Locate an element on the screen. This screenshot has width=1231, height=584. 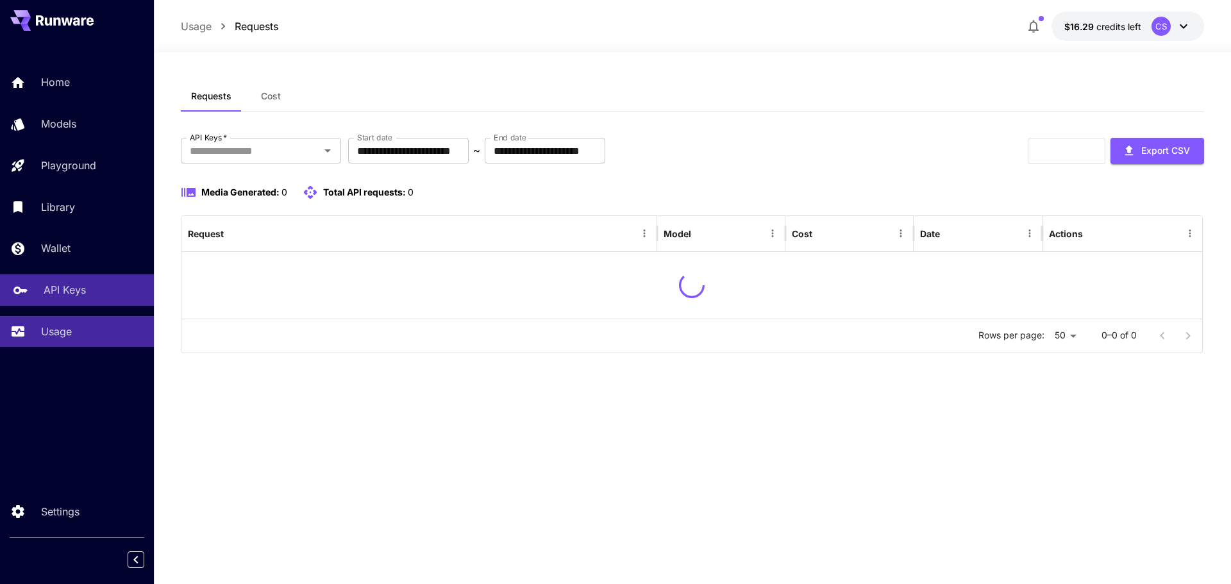
button: Collapse sidebar is located at coordinates (136, 560).